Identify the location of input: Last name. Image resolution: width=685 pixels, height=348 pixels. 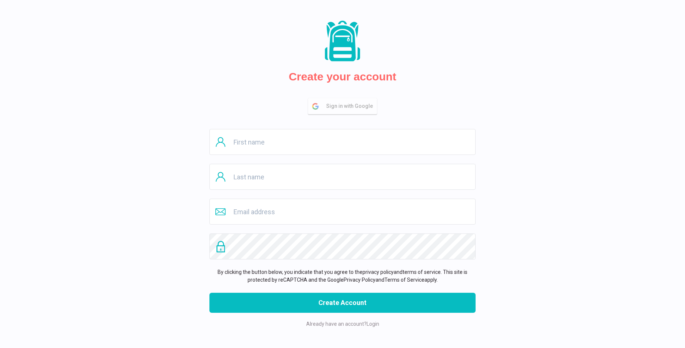
(343, 177).